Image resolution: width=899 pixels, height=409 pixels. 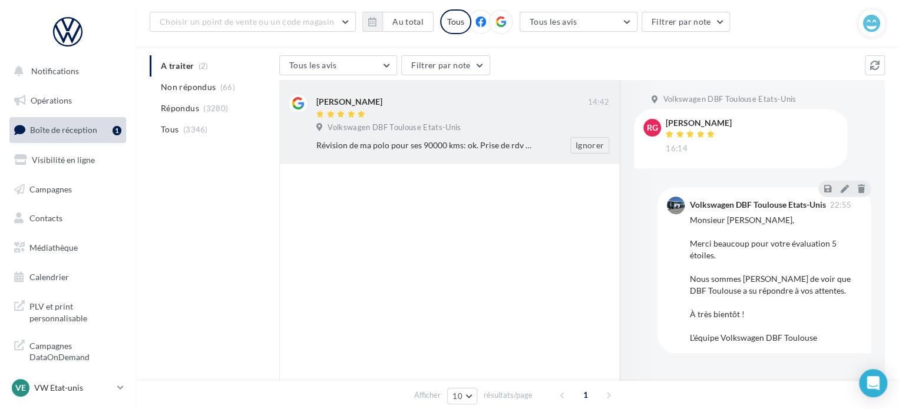 I want to click on span: 16:14, so click(x=676, y=149).